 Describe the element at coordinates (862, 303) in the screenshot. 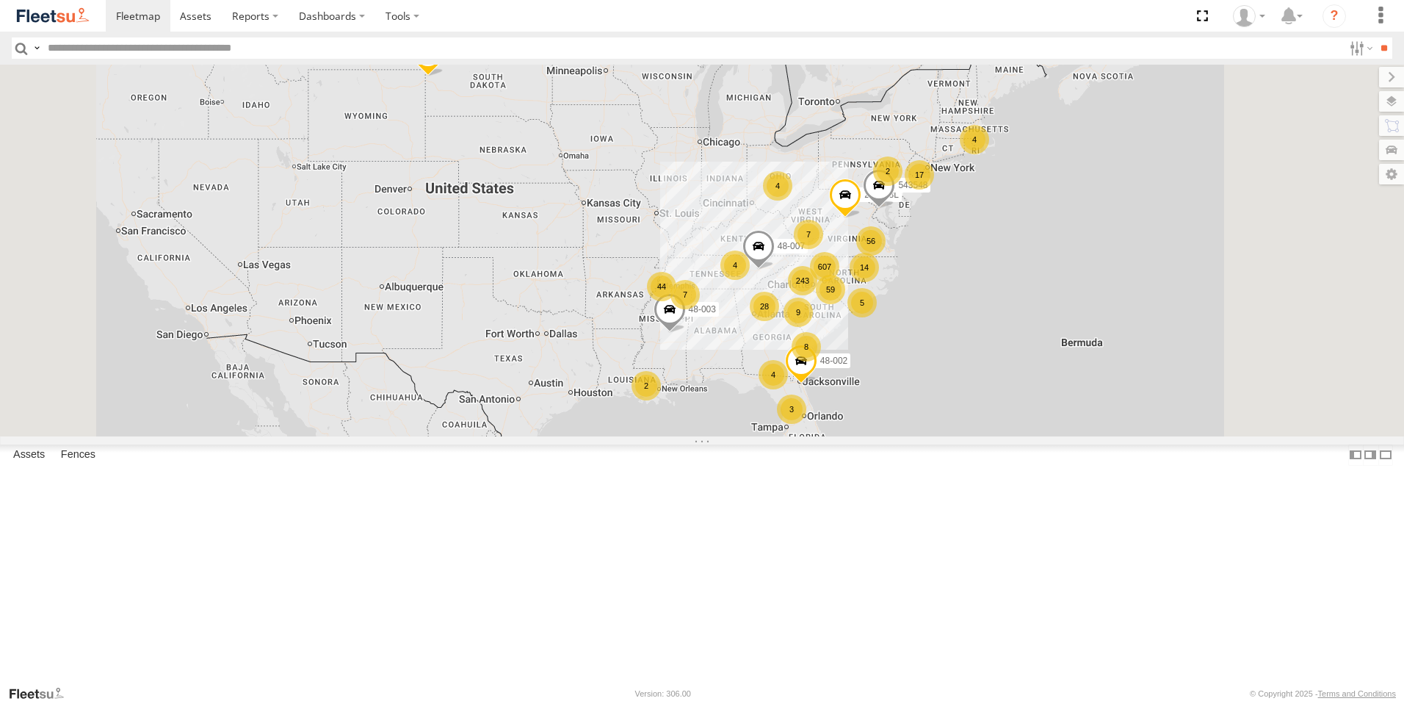

I see `div: 5` at that location.